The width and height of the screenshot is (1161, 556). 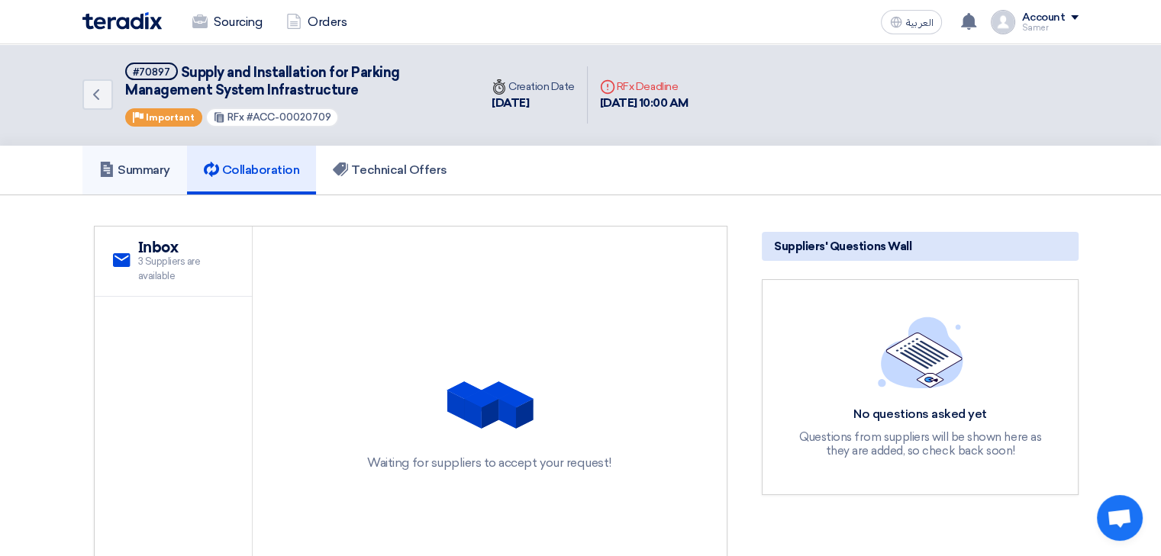 I want to click on h5: Technical Offers, so click(x=389, y=170).